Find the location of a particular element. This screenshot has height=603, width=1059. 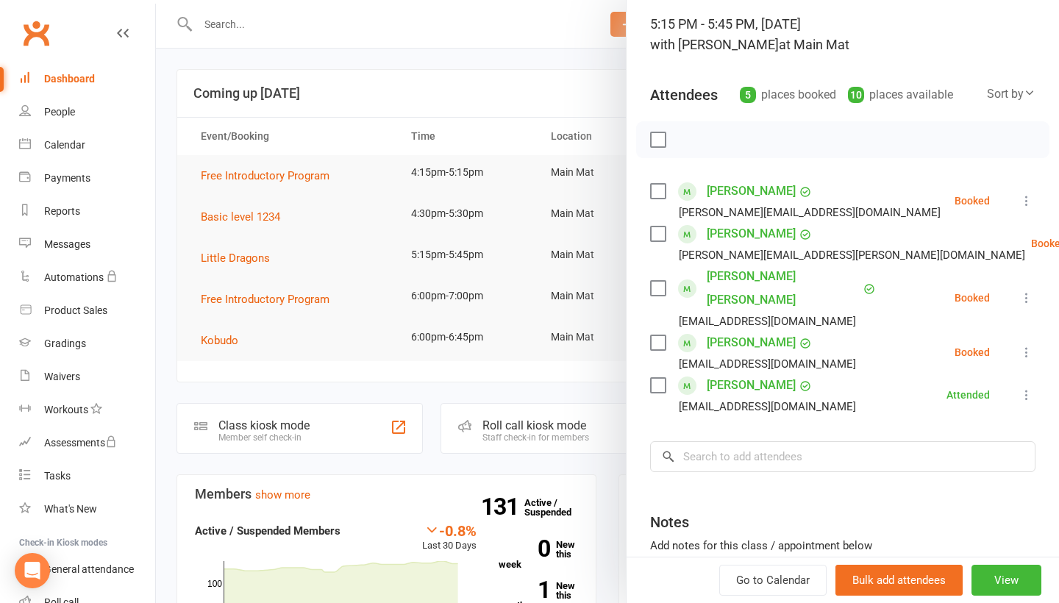

a: Reports is located at coordinates (87, 211).